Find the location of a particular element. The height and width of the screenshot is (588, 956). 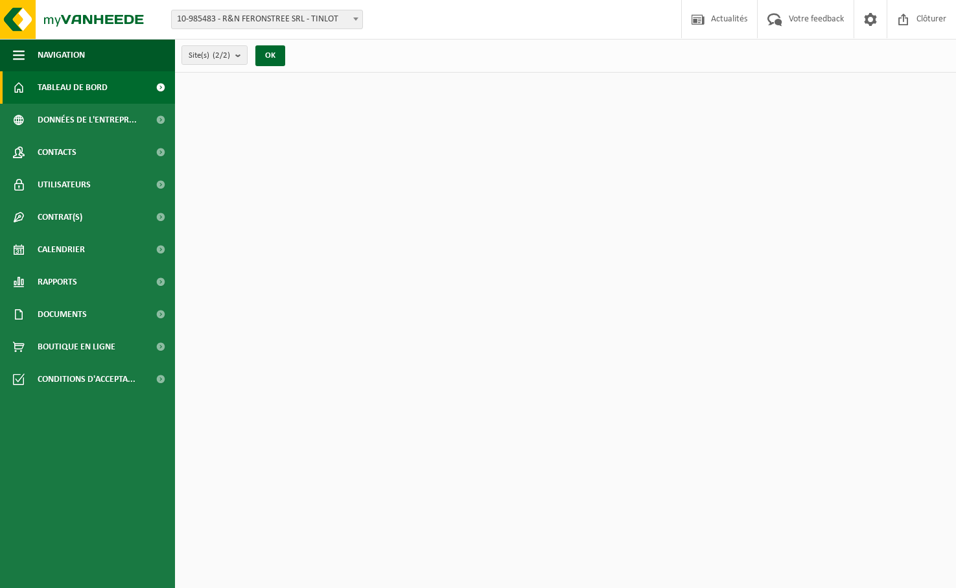

span: 10-985483 - R&N FERONSTREE SRL - TINLOT is located at coordinates (267, 19).